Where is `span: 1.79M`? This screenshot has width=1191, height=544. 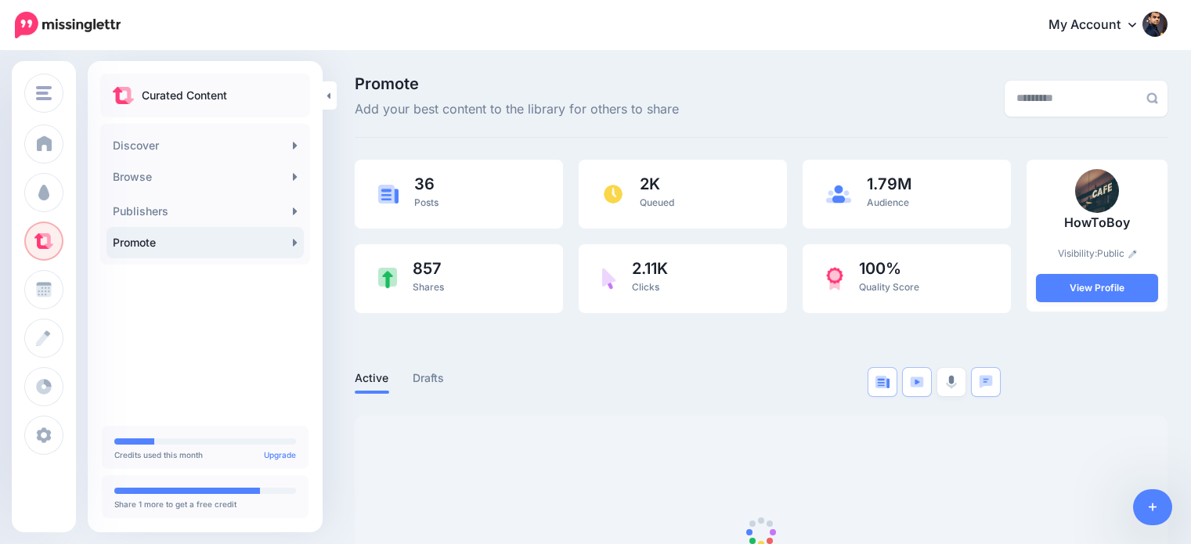
span: 1.79M is located at coordinates (889, 184).